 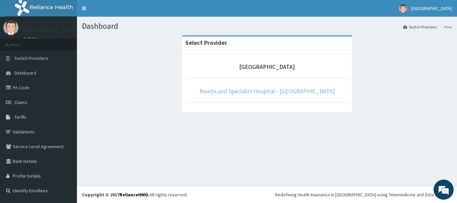 What do you see at coordinates (134, 195) in the screenshot?
I see `a: RelianceHMO` at bounding box center [134, 195].